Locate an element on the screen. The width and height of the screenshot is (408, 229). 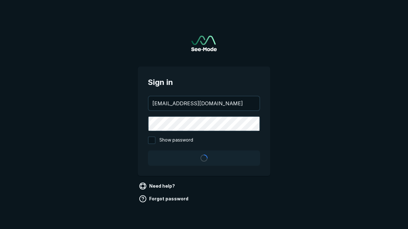
img: See-Mode Logo is located at coordinates (204, 43).